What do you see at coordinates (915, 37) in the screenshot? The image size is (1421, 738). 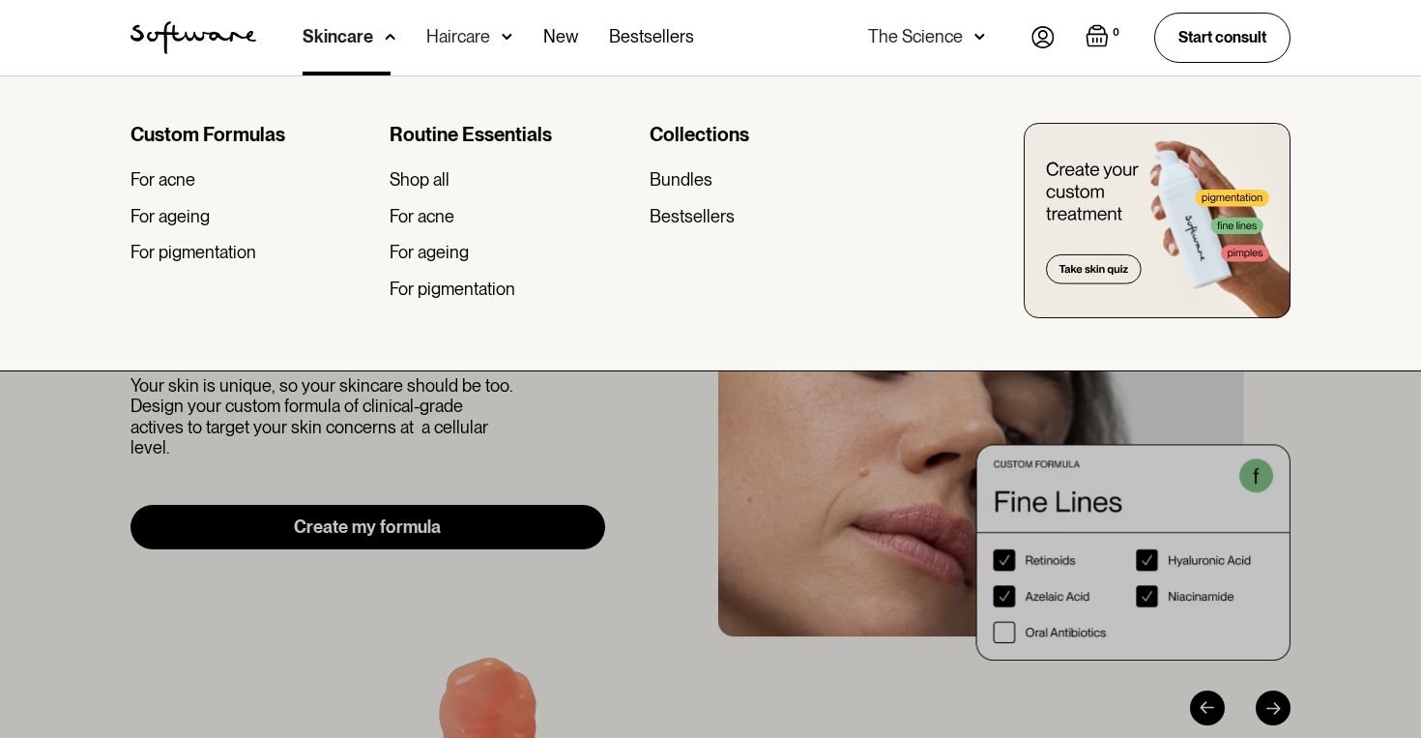 I see `div: The Science` at bounding box center [915, 37].